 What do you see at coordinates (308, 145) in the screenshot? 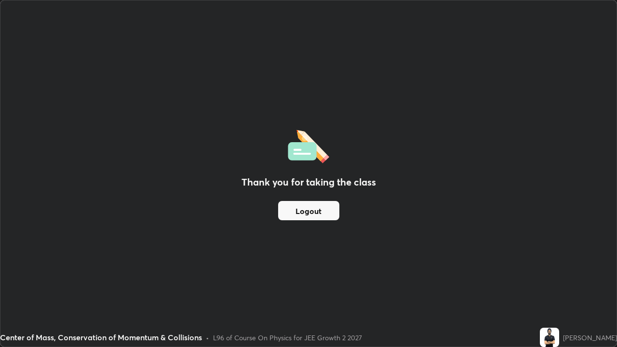
I see `img: offlineFeedback.1438e8b3.svg` at bounding box center [308, 145].